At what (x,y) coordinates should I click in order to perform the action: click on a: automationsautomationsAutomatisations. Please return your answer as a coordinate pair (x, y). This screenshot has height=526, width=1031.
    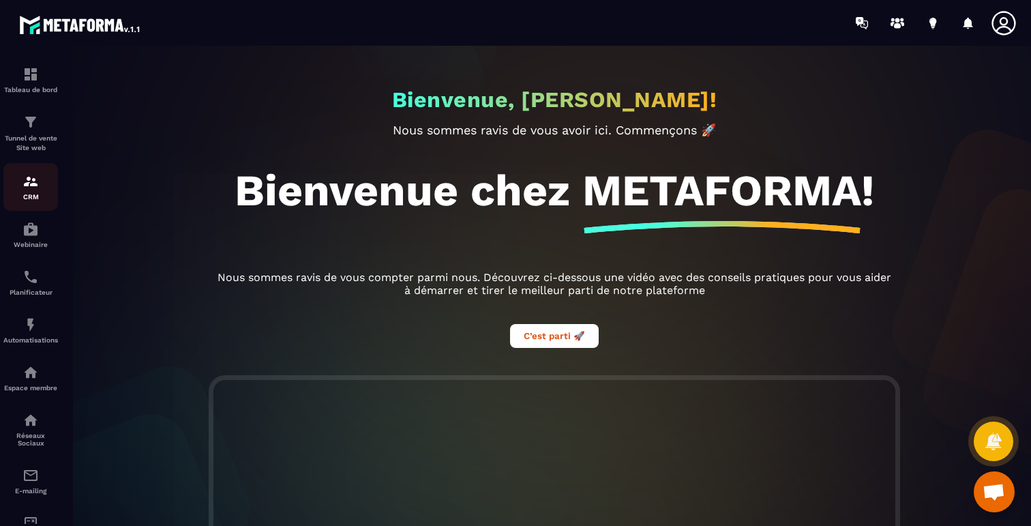
    Looking at the image, I should click on (31, 330).